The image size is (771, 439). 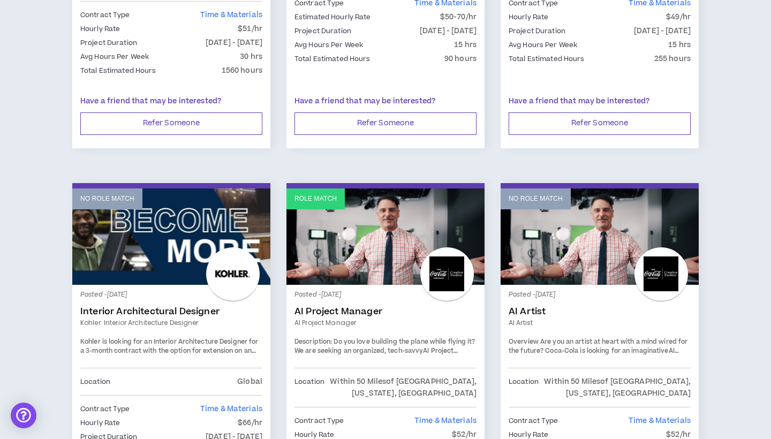 What do you see at coordinates (524, 342) in the screenshot?
I see `strong: Overview` at bounding box center [524, 342].